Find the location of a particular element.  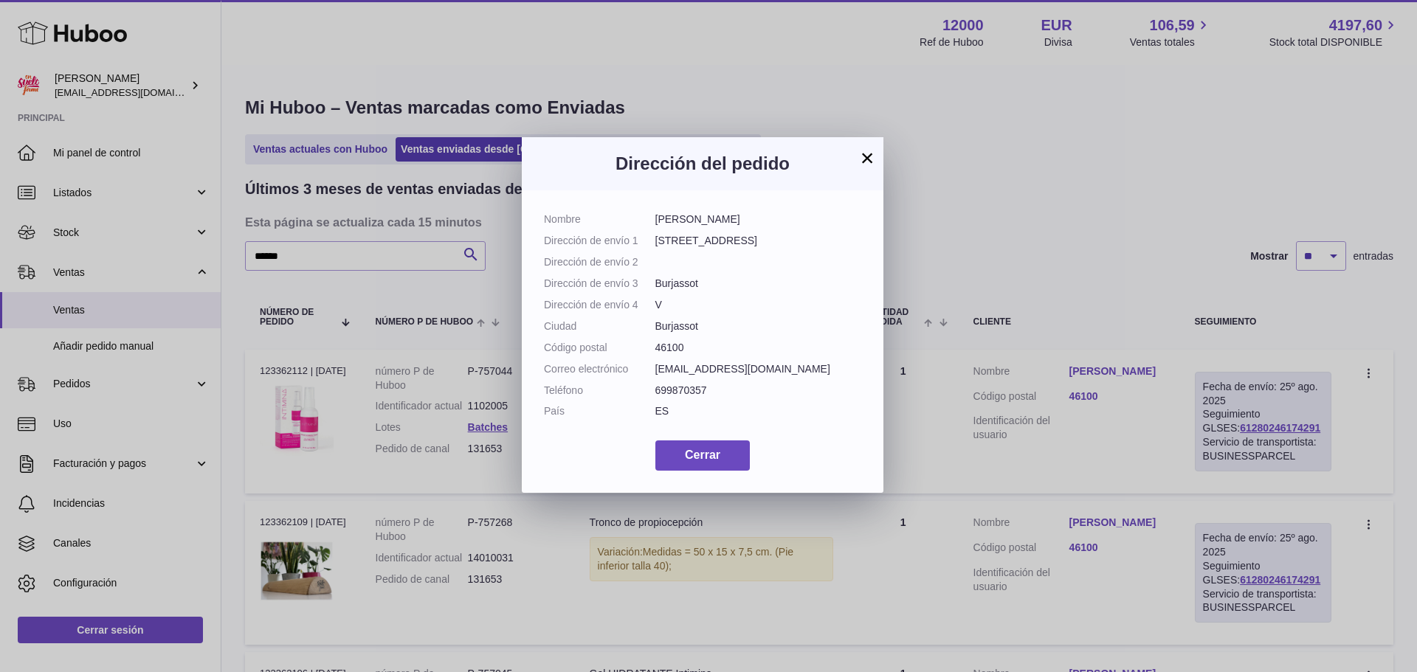

dt: Código postal is located at coordinates (599, 348).